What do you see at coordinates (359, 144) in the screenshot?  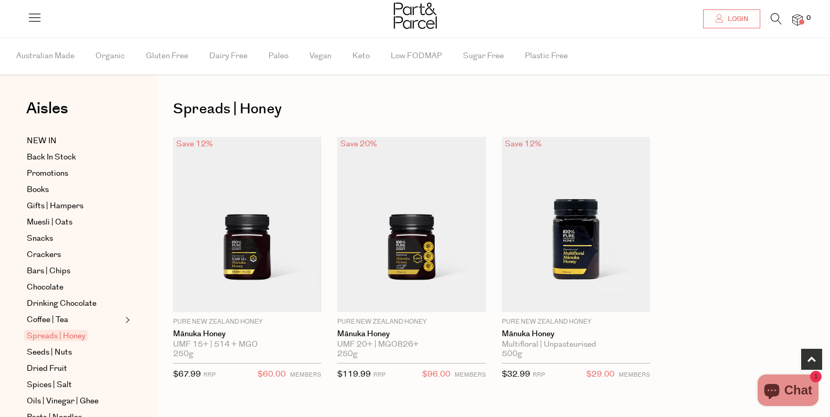 I see `div: Save 20%` at bounding box center [359, 144].